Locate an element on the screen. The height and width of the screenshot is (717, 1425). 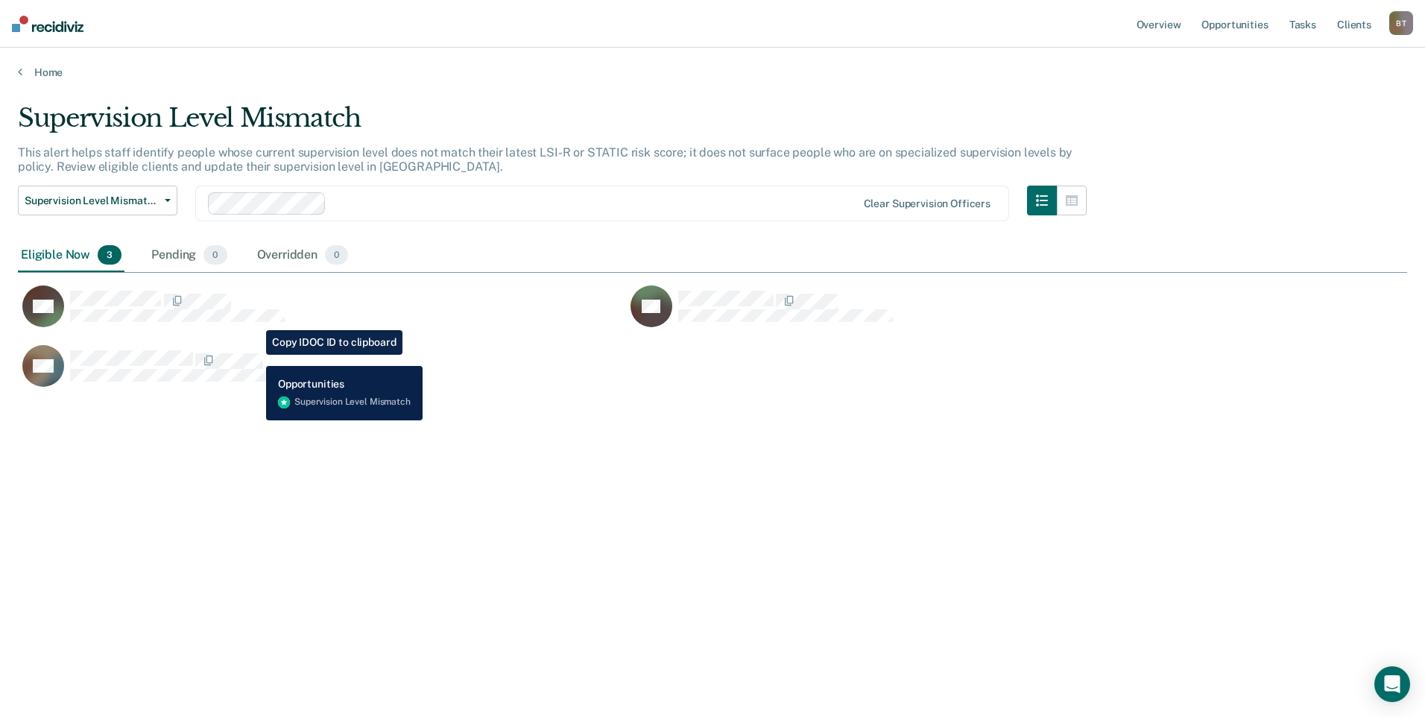
div: Clear supervision officers is located at coordinates (927, 203).